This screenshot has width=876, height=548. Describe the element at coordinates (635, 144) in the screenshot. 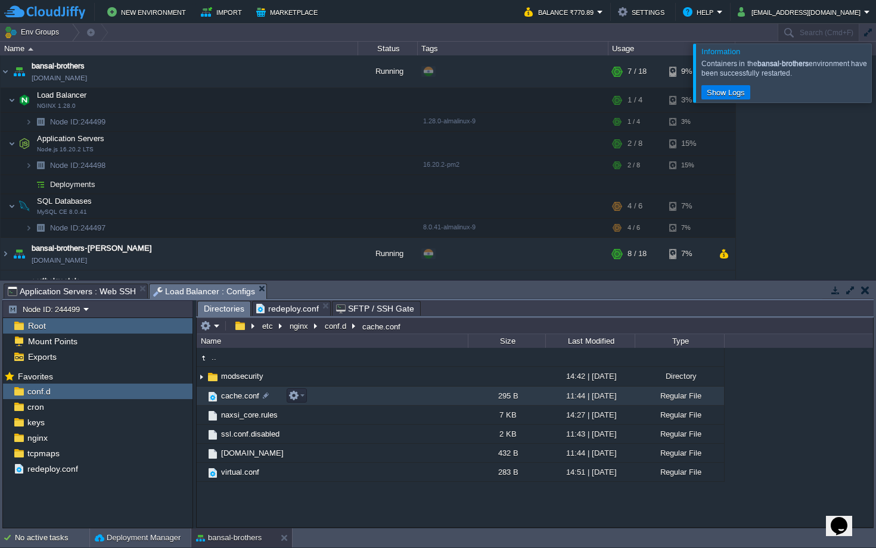

I see `div: 2 / 8` at that location.